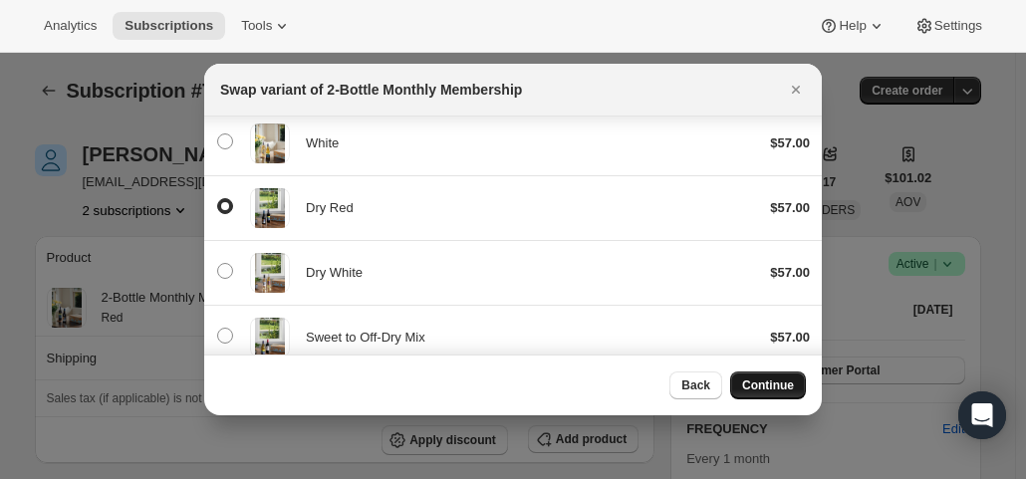 This screenshot has height=479, width=1026. I want to click on button: Continue, so click(768, 386).